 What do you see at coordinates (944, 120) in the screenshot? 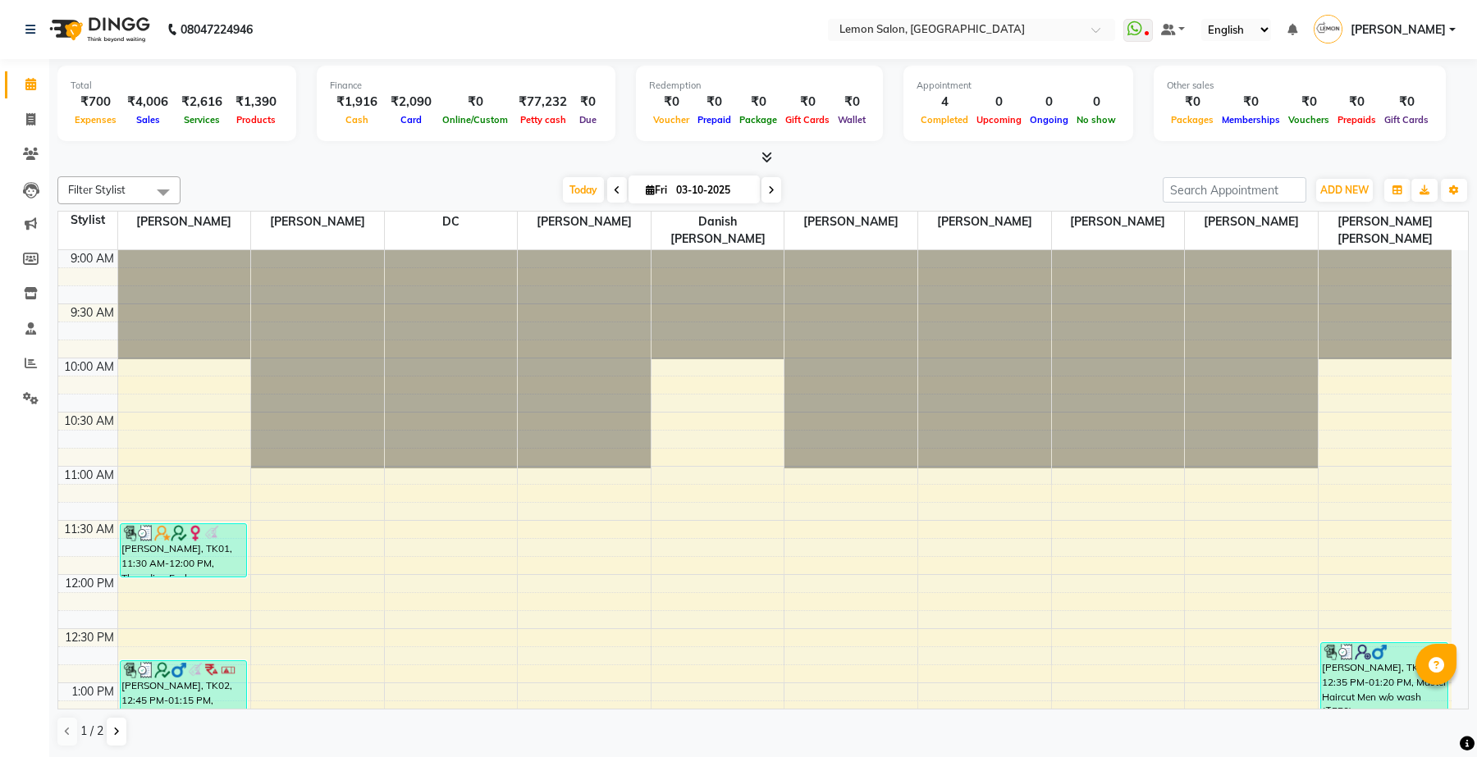
I see `span: Completed` at bounding box center [944, 120].